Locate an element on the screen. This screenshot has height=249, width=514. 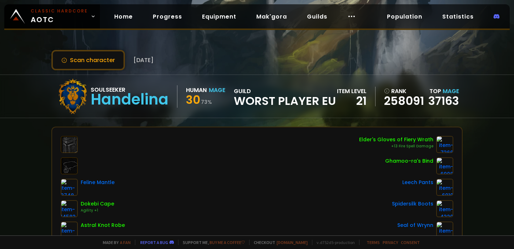
button: Scan character is located at coordinates (88, 60).